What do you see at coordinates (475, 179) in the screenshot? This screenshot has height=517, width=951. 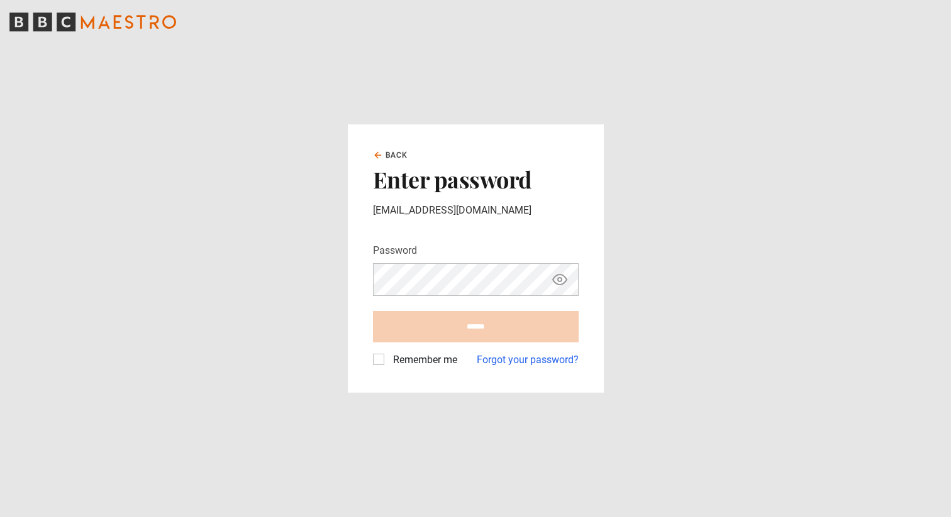 I see `h2: Enter password` at bounding box center [475, 179].